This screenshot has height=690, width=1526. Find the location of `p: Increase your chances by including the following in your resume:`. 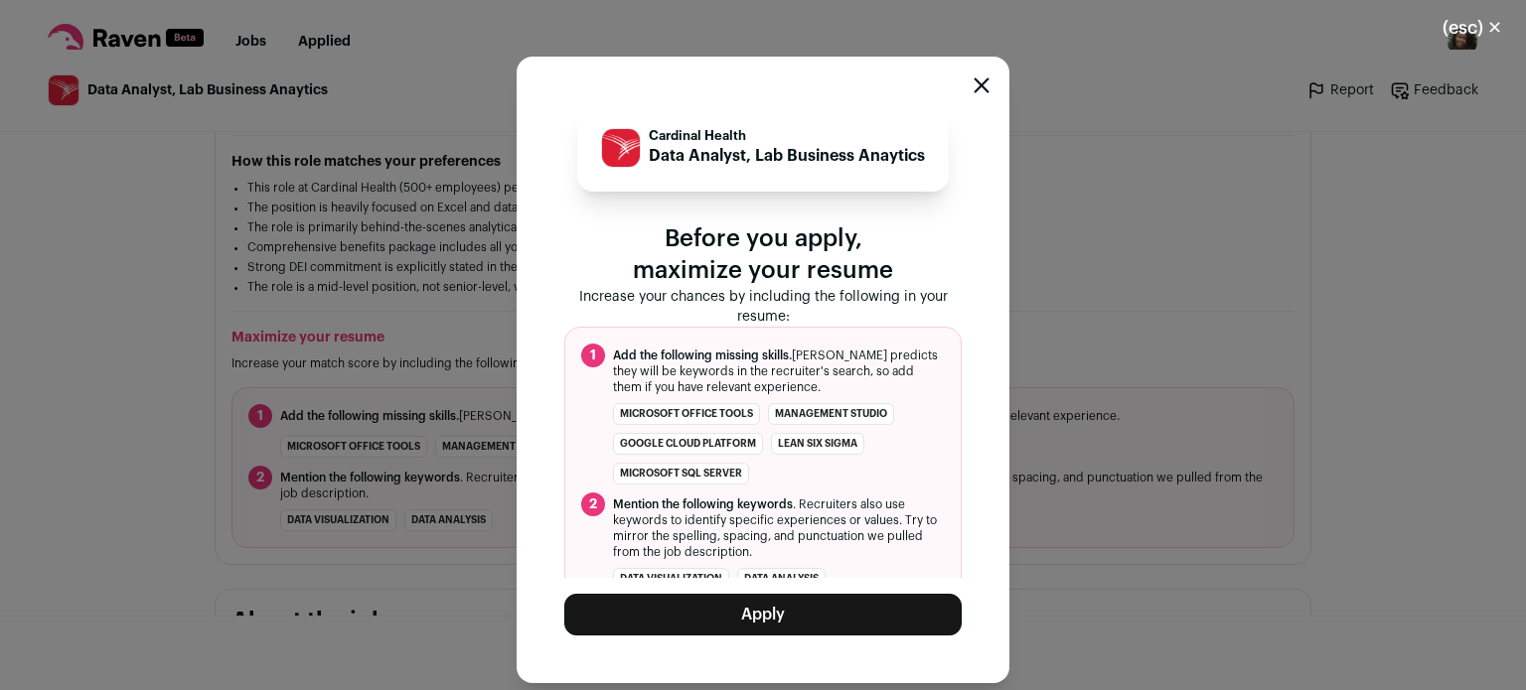

p: Increase your chances by including the following in your resume: is located at coordinates (763, 307).